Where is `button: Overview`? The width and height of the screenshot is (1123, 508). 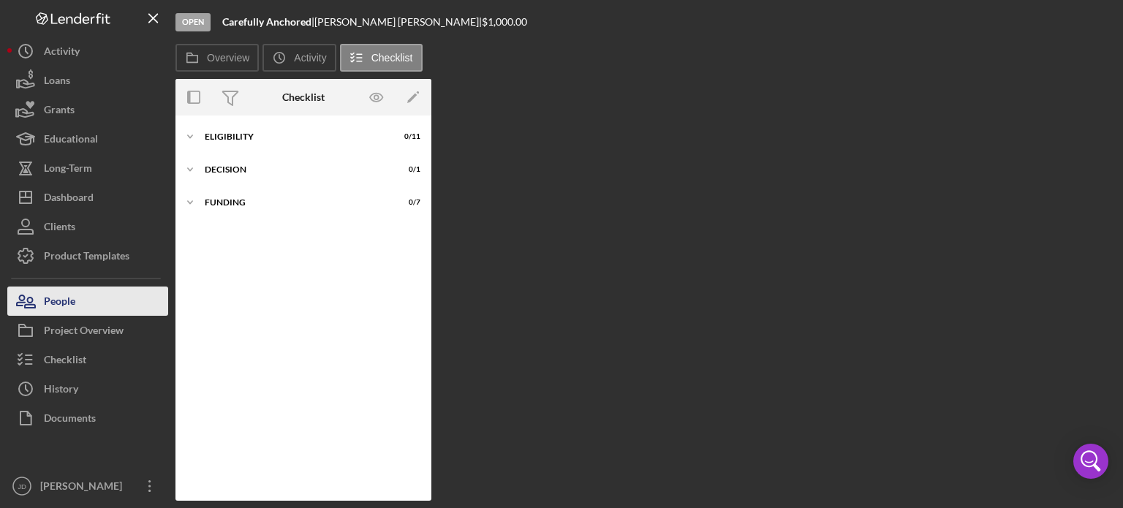
button: Overview is located at coordinates (217, 58).